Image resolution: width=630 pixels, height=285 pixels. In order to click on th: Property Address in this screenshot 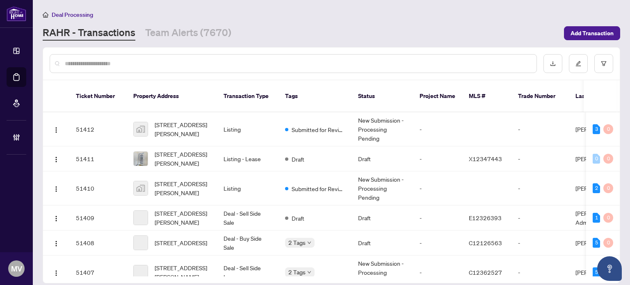, I will do `click(172, 96)`.